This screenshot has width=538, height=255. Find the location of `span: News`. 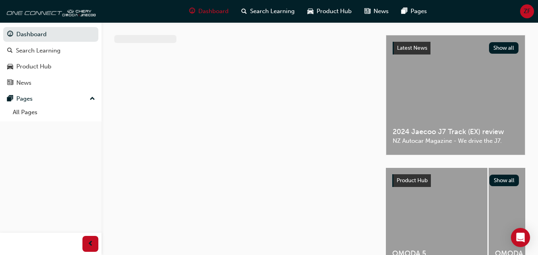

span: News is located at coordinates (381, 11).